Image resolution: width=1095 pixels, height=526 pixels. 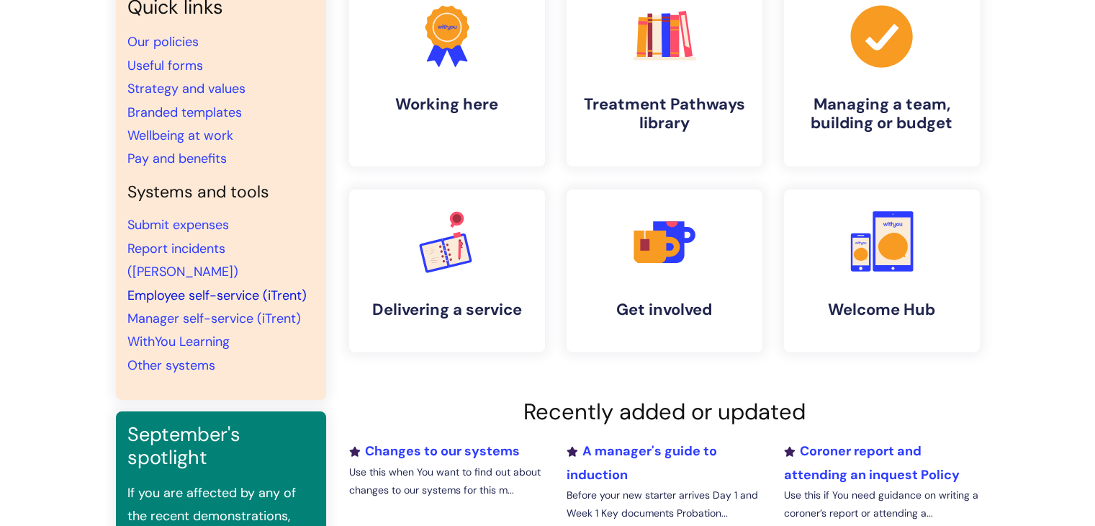 What do you see at coordinates (177, 158) in the screenshot?
I see `a: Pay and benefits` at bounding box center [177, 158].